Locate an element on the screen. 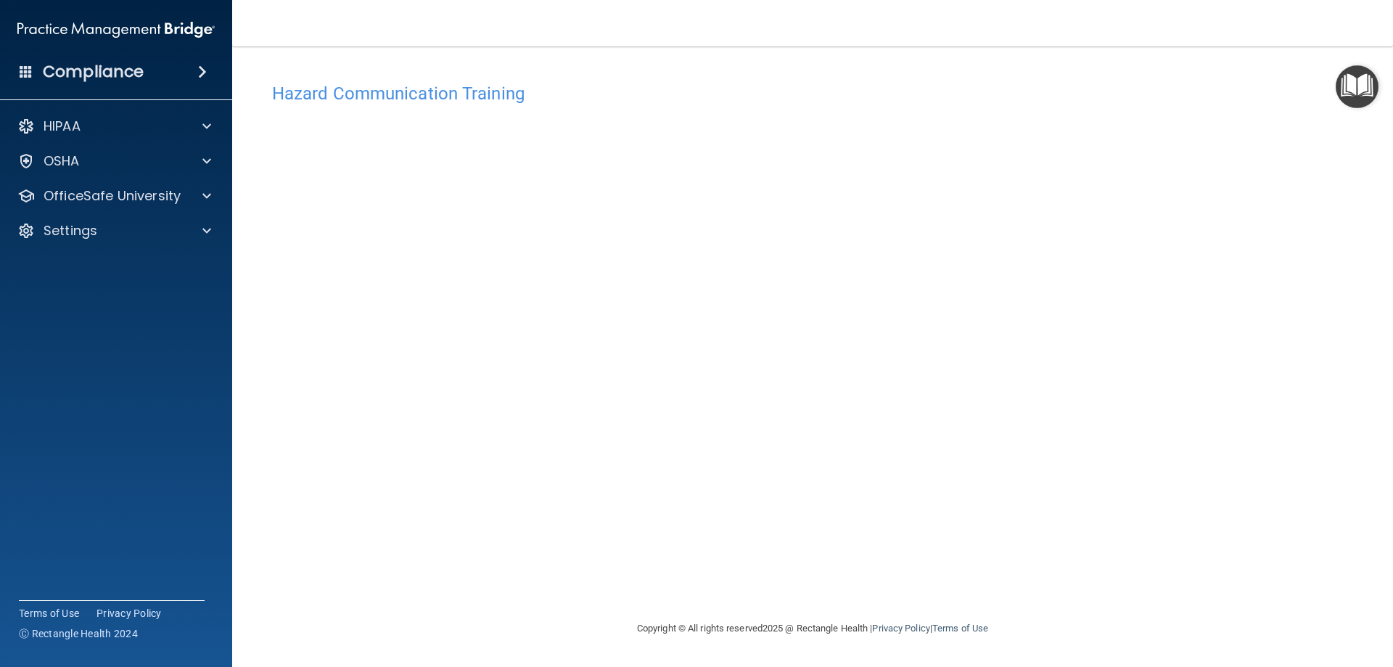 The image size is (1393, 667). a: OSHA is located at coordinates (114, 161).